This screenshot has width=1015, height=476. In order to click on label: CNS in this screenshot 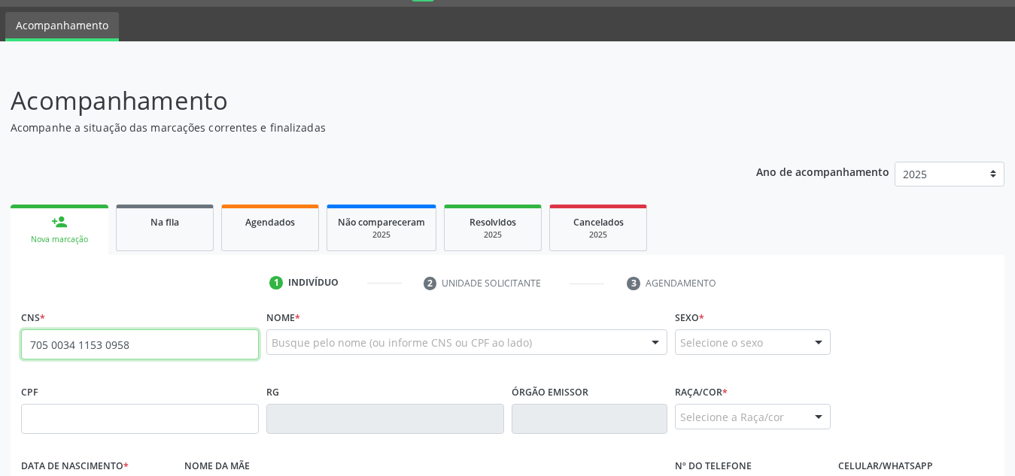, I will do `click(33, 318)`.